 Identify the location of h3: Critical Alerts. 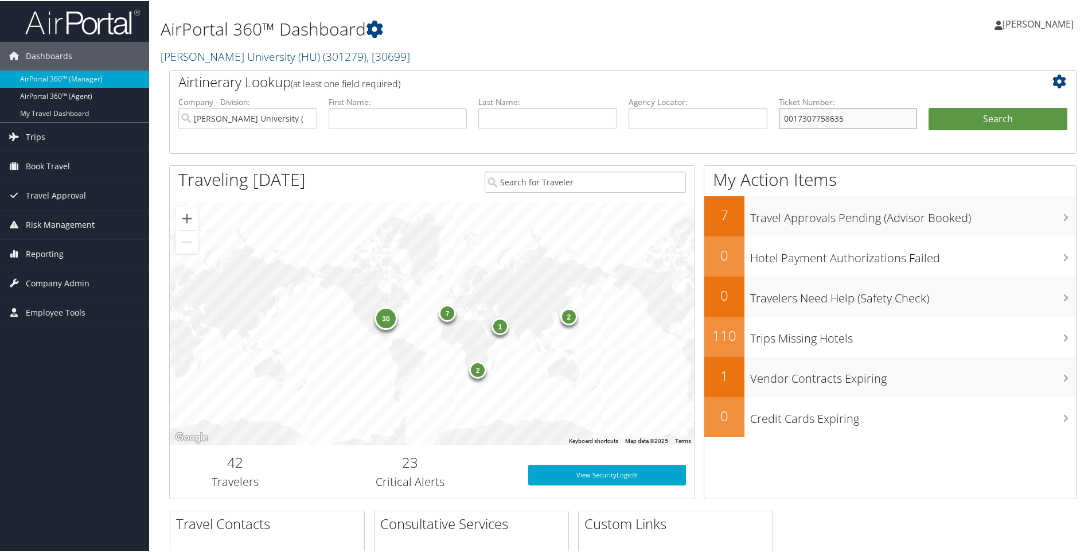
(410, 481).